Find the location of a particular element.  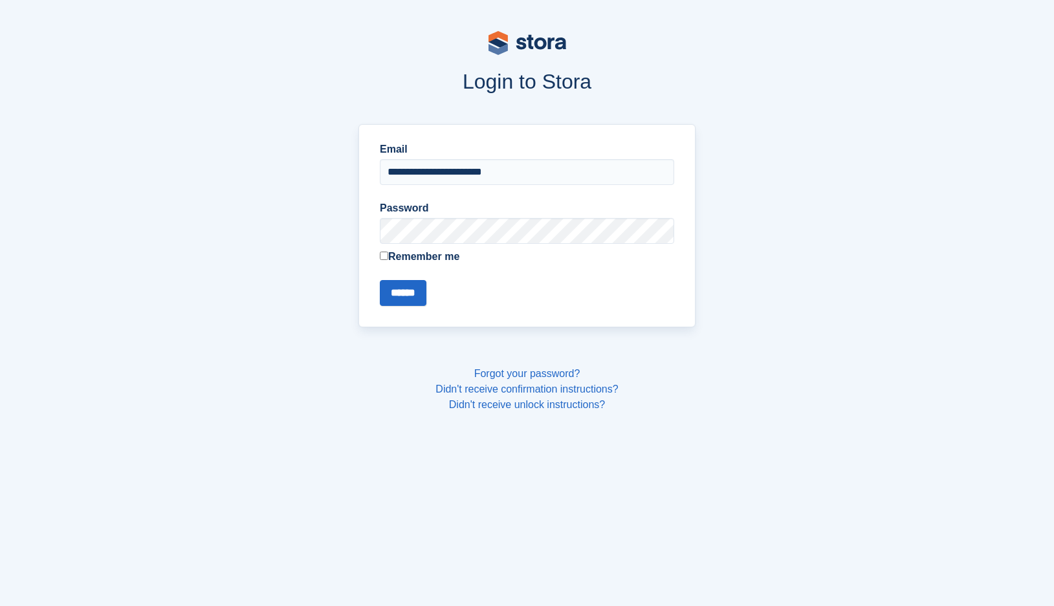

a: Forgot your password? is located at coordinates (527, 373).